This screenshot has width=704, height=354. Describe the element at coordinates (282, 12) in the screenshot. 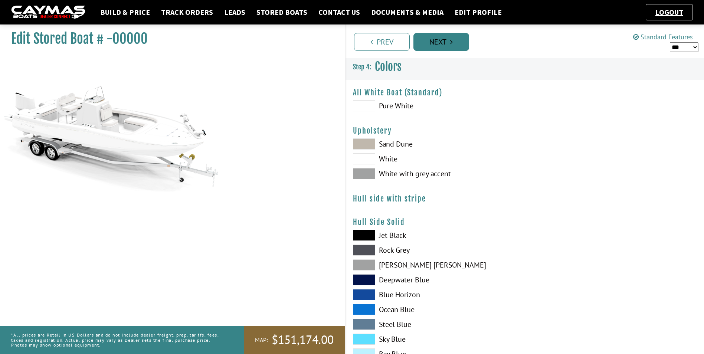

I see `a: Stored Boats` at that location.